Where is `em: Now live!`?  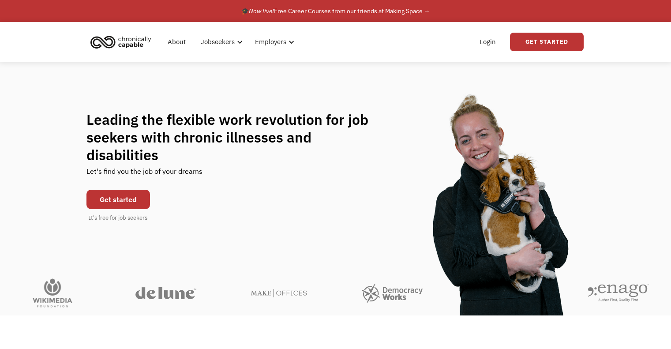 em: Now live! is located at coordinates (261, 11).